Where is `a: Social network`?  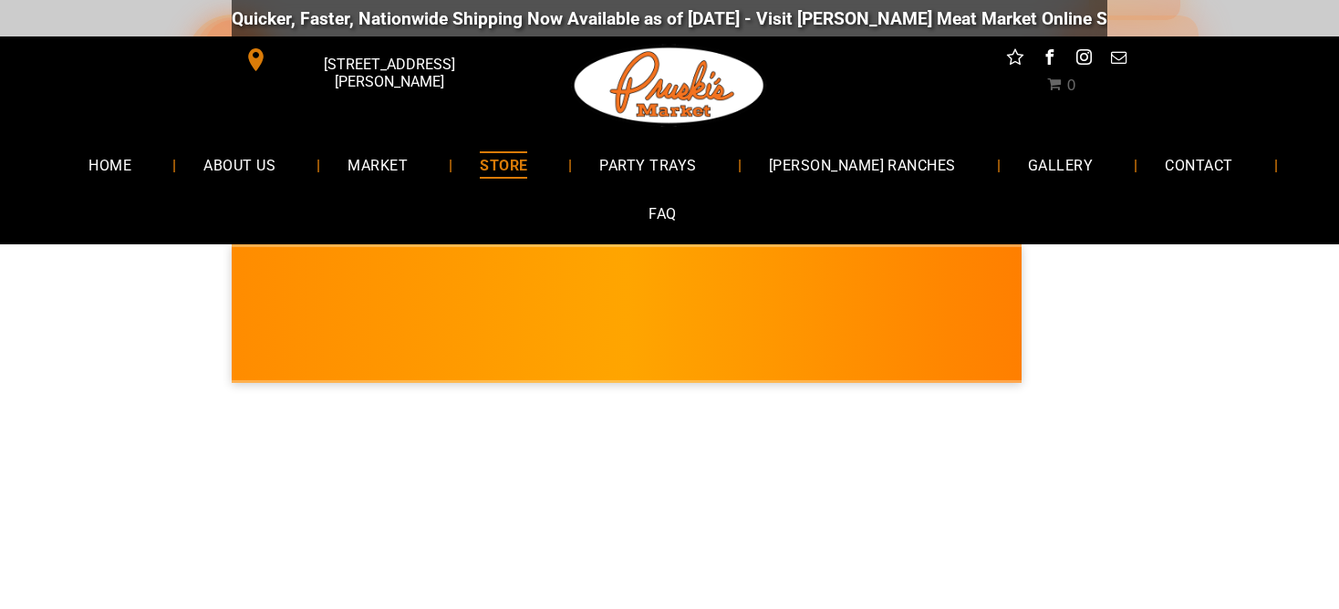 a: Social network is located at coordinates (1015, 59).